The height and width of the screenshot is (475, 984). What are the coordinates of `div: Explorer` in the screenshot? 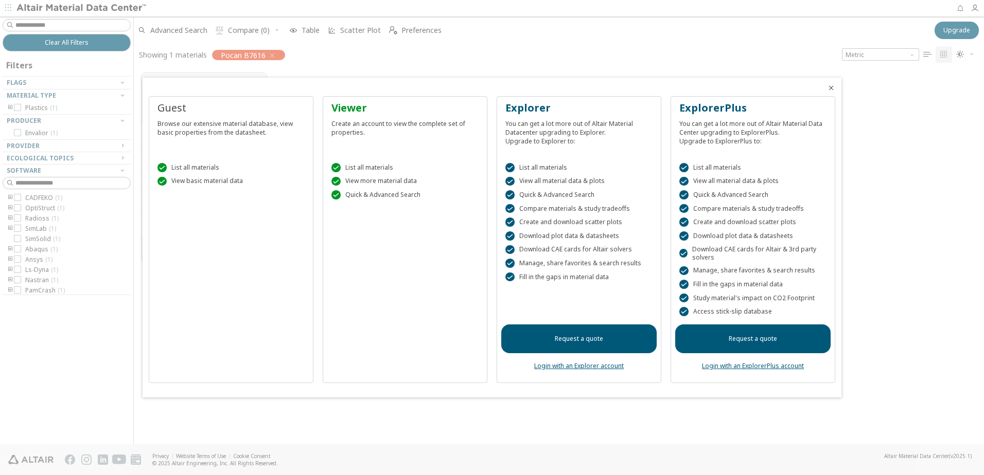 It's located at (579, 108).